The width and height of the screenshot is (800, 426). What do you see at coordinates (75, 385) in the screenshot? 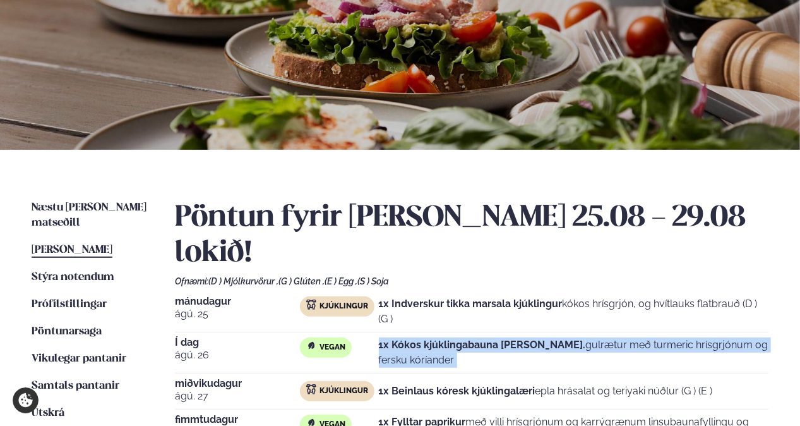
I see `span: Samtals pantanir` at bounding box center [75, 385].